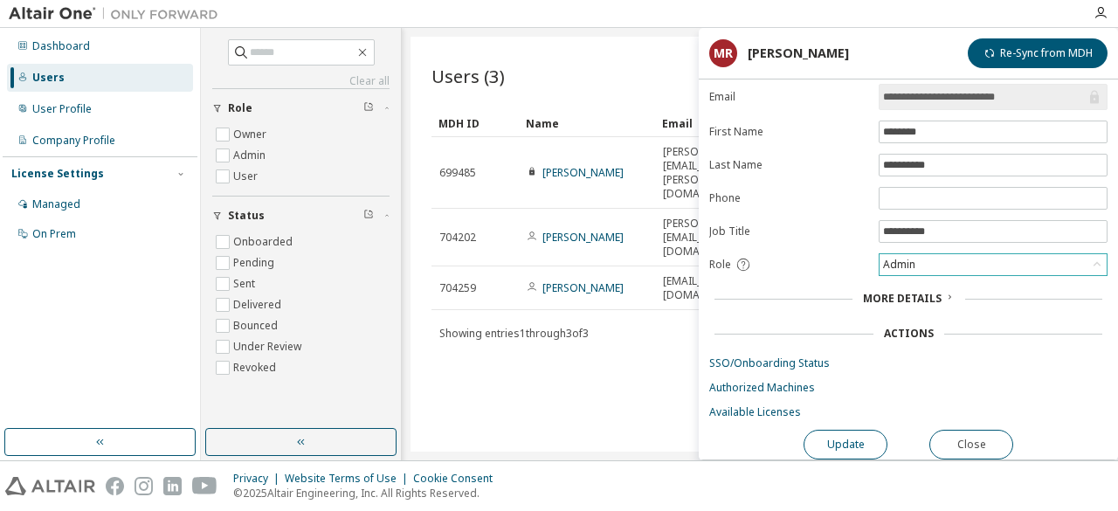 This screenshot has height=511, width=1118. Describe the element at coordinates (172, 486) in the screenshot. I see `img: linkedin.svg` at that location.